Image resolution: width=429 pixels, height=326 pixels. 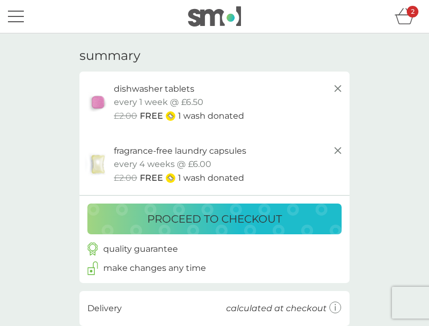 I want to click on p: calculated at checkout, so click(x=277, y=308).